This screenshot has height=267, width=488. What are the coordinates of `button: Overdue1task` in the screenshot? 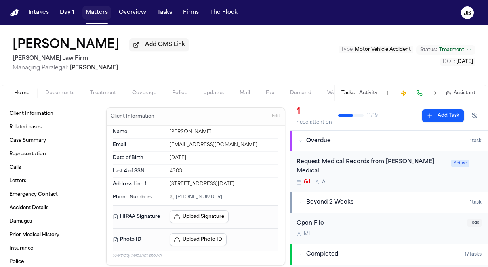 It's located at (389, 141).